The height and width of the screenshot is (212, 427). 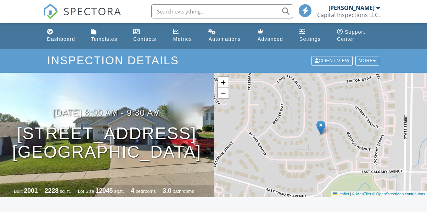 What do you see at coordinates (313, 35) in the screenshot?
I see `a: Settings` at bounding box center [313, 35].